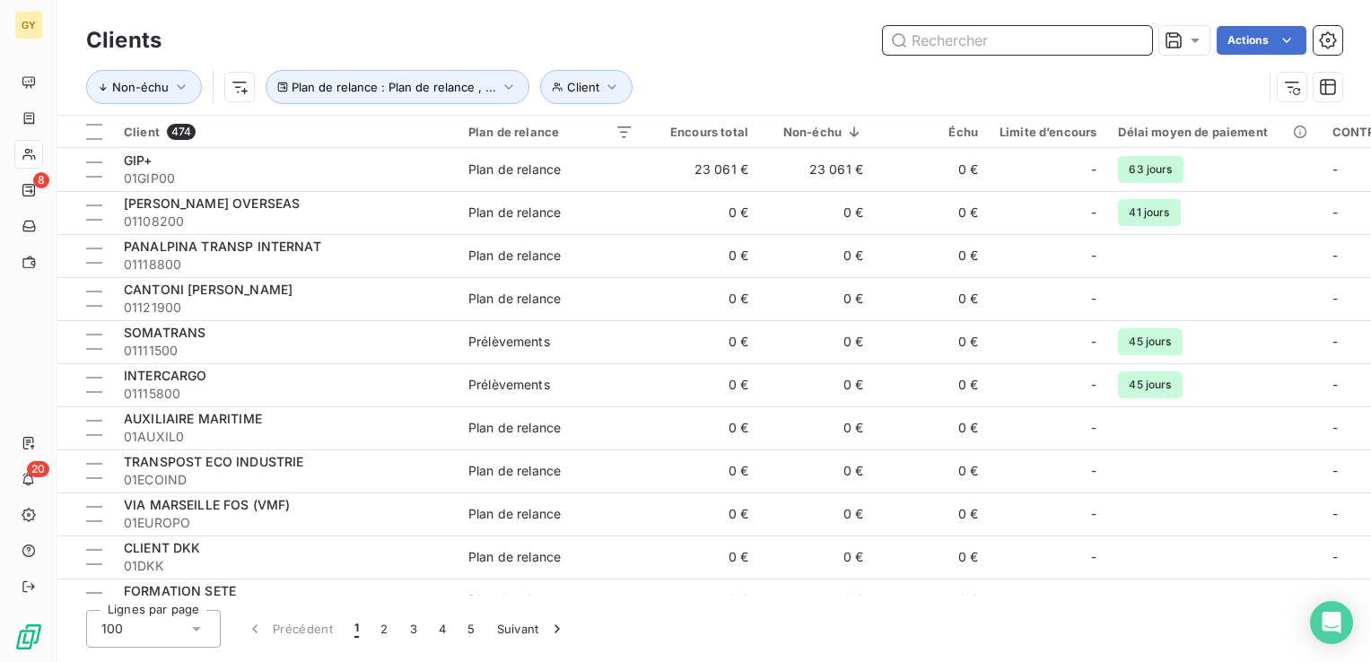 The image size is (1371, 662). Describe the element at coordinates (162, 547) in the screenshot. I see `span: CLIENT DKK` at that location.